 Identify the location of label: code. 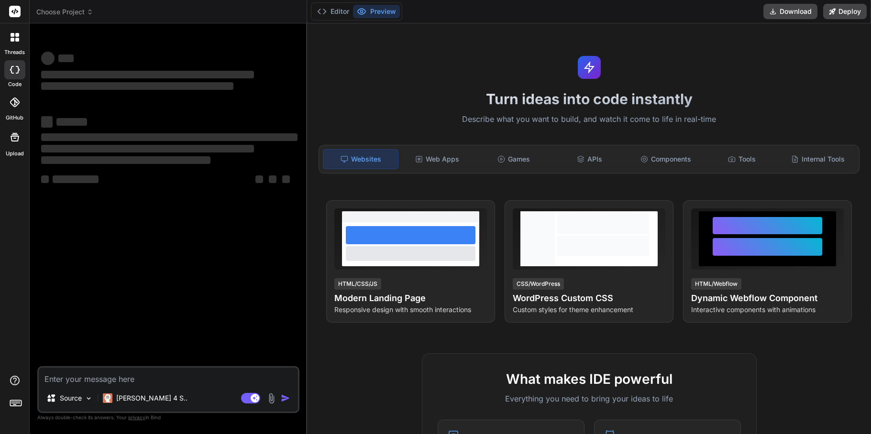
(15, 84).